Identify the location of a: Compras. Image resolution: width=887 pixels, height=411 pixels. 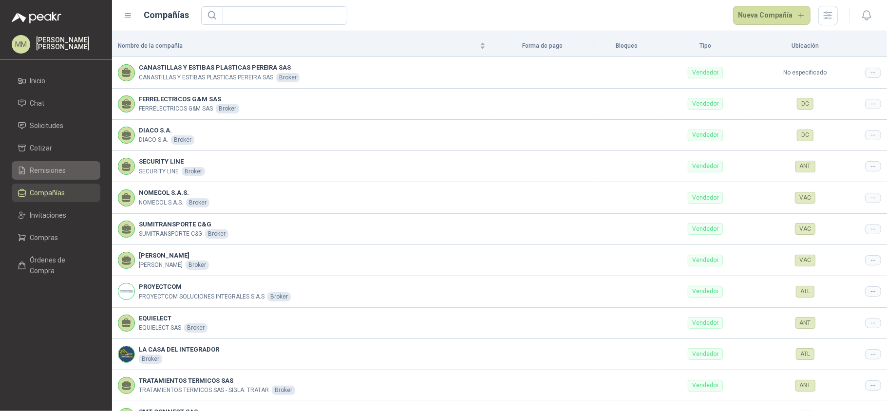
(56, 238).